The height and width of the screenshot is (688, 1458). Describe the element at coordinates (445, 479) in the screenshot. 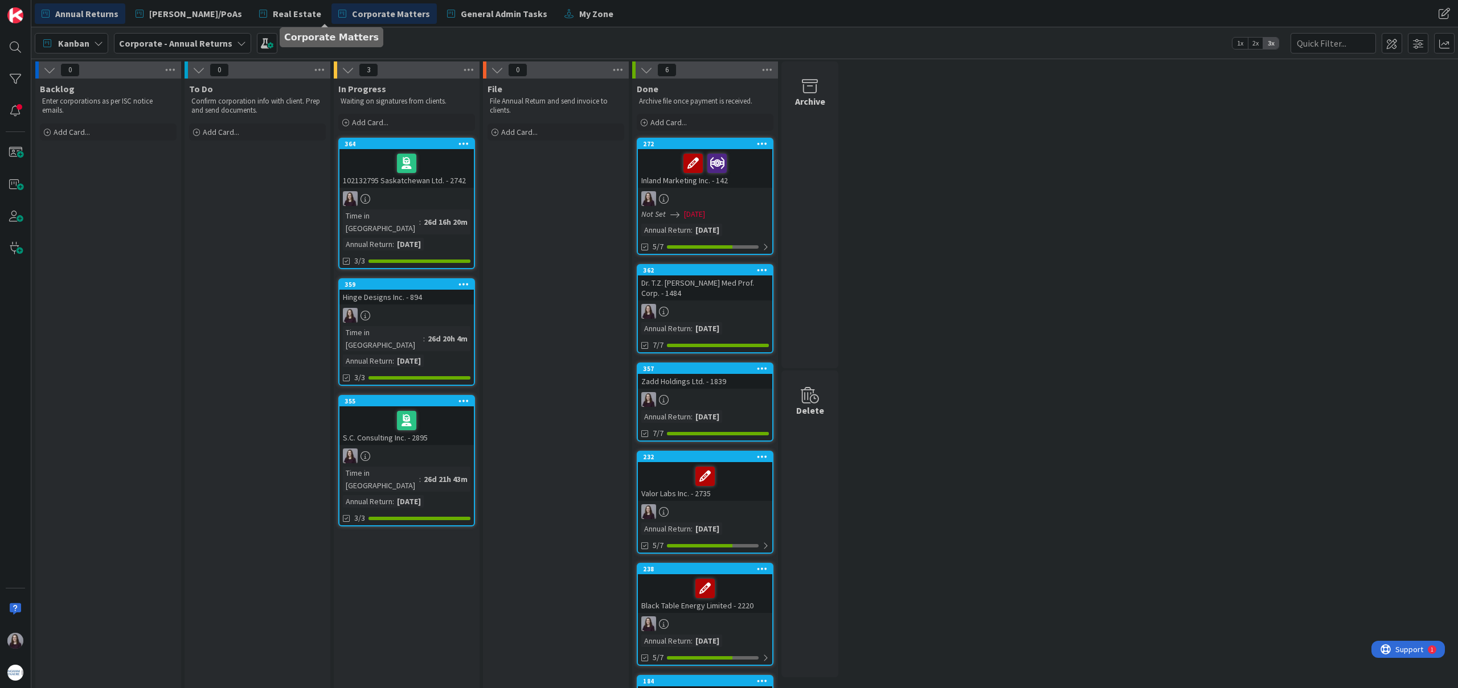

I see `div: 26d 21h 43m` at that location.